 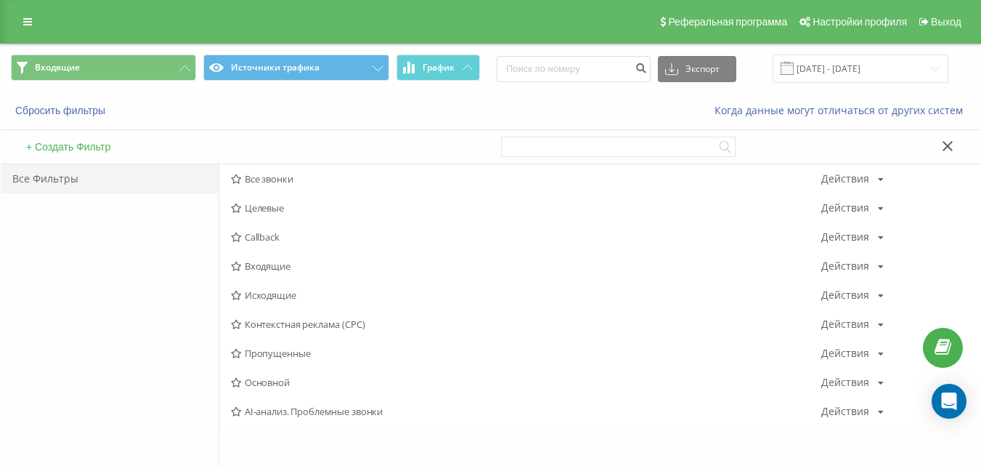 I want to click on span: Callback, so click(x=526, y=237).